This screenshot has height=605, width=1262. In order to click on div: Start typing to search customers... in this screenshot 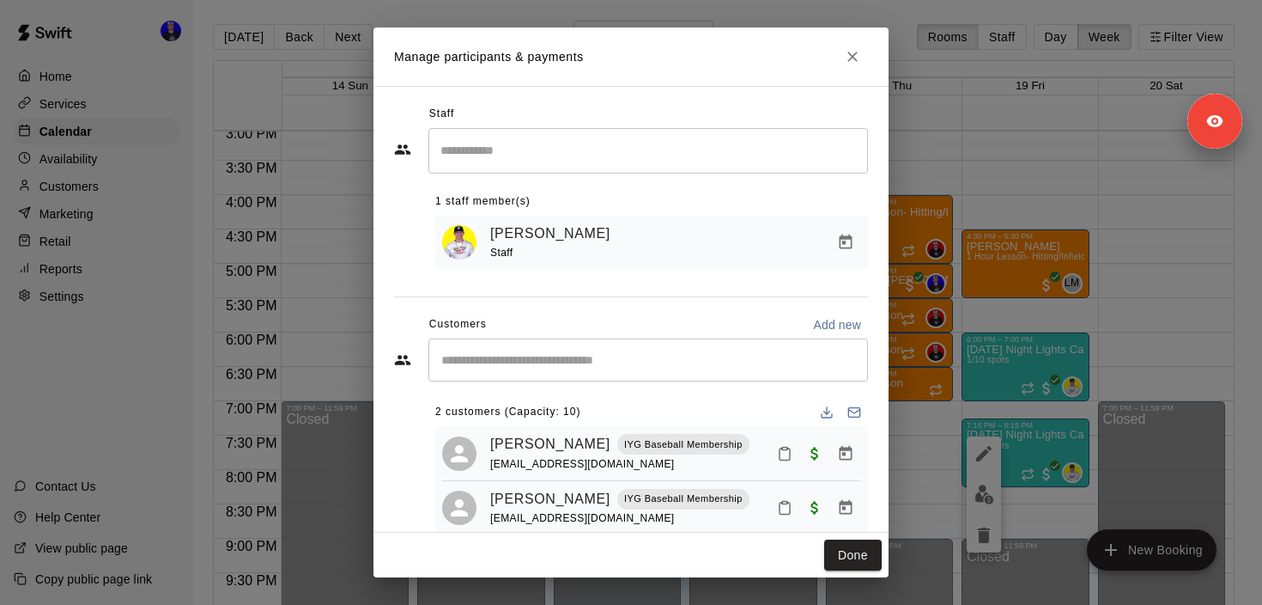, I will do `click(648, 360)`.